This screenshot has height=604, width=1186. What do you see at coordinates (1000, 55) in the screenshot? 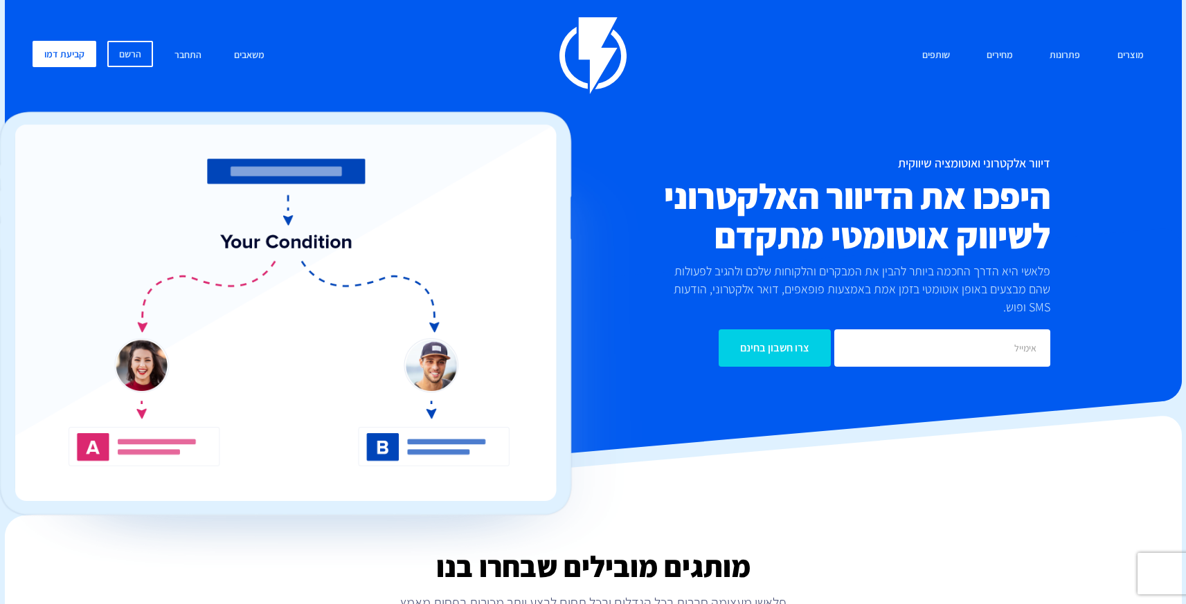
I see `a: מחירים` at bounding box center [1000, 55].